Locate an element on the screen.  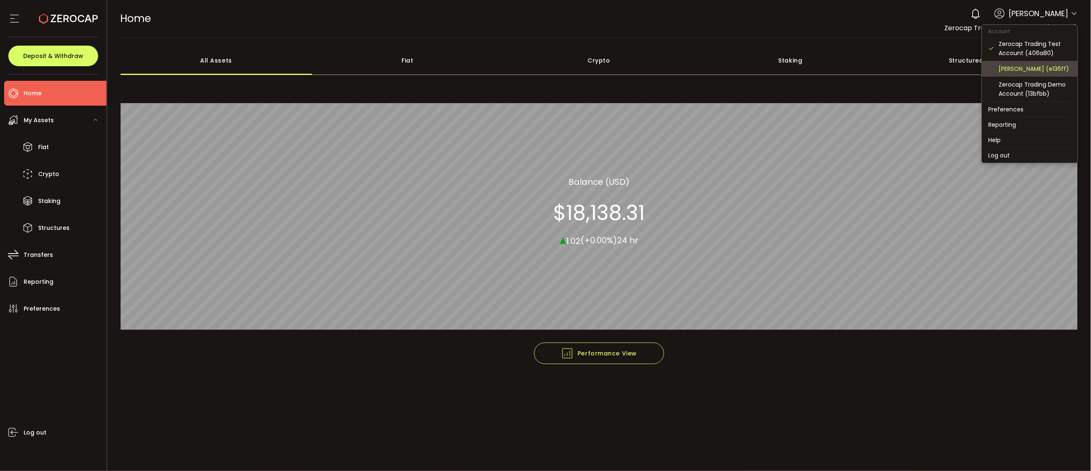
span: Preferences is located at coordinates (42, 309).